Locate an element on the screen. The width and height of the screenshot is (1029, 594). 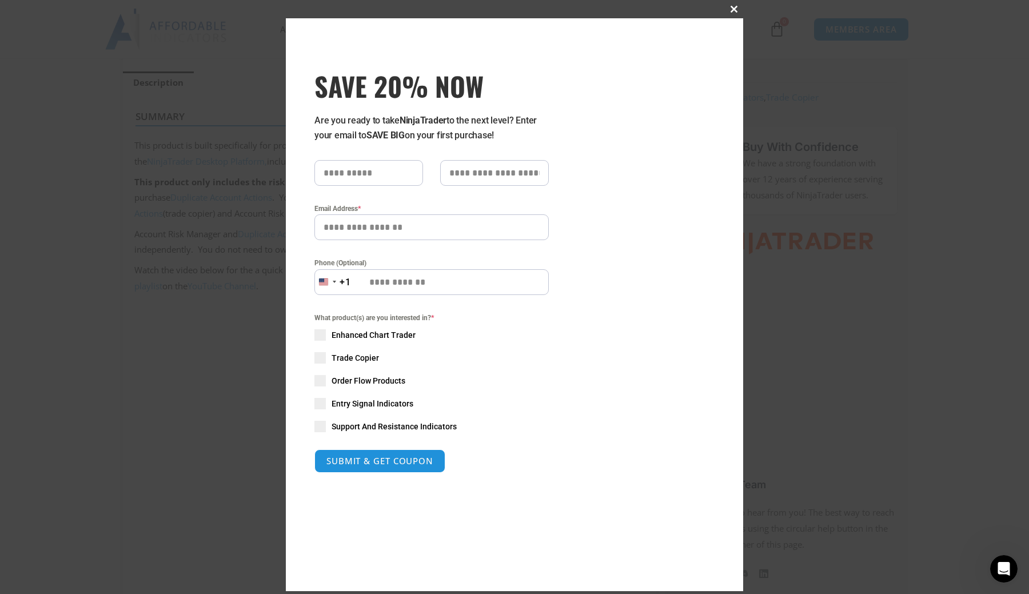
label: Support And Resistance Indicators is located at coordinates (432, 427).